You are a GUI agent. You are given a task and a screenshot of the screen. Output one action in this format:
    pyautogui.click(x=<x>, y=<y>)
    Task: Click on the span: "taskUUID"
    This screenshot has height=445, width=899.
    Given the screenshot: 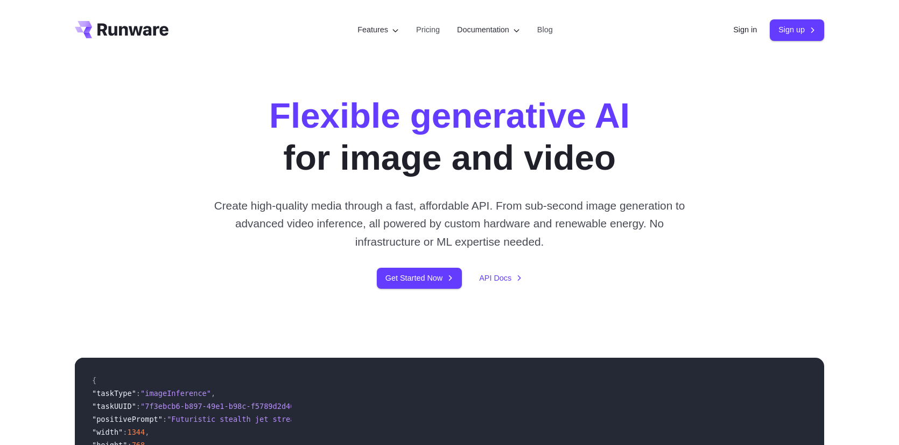 What is the action you would take?
    pyautogui.click(x=114, y=406)
    